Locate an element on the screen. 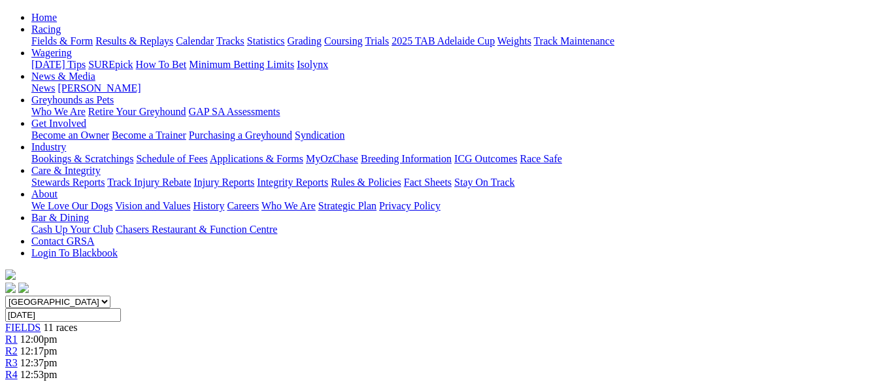 The height and width of the screenshot is (382, 883). a: Stay On Track is located at coordinates (484, 182).